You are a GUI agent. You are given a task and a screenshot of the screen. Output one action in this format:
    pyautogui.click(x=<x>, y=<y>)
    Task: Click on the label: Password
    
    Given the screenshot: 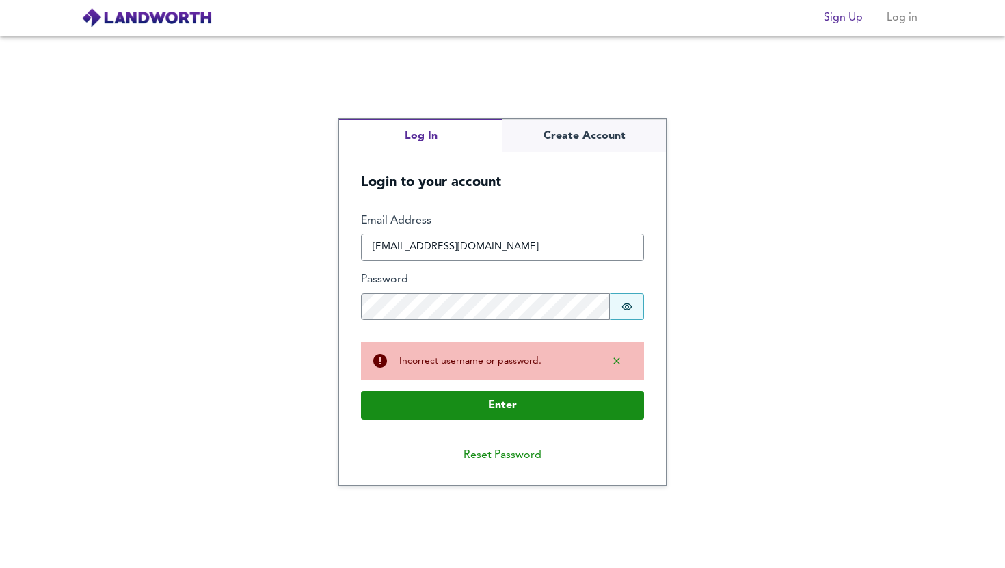 What is the action you would take?
    pyautogui.click(x=503, y=280)
    